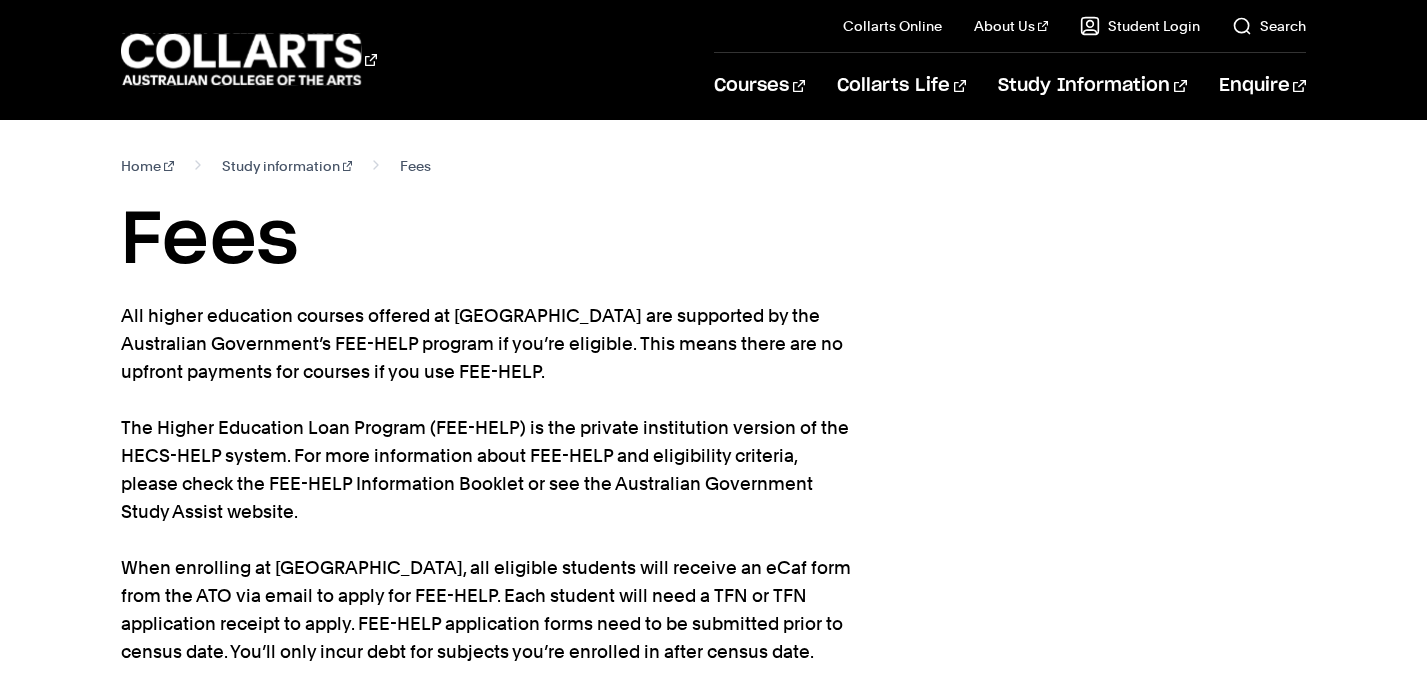 The width and height of the screenshot is (1427, 678). Describe the element at coordinates (1011, 26) in the screenshot. I see `a: About Us` at that location.